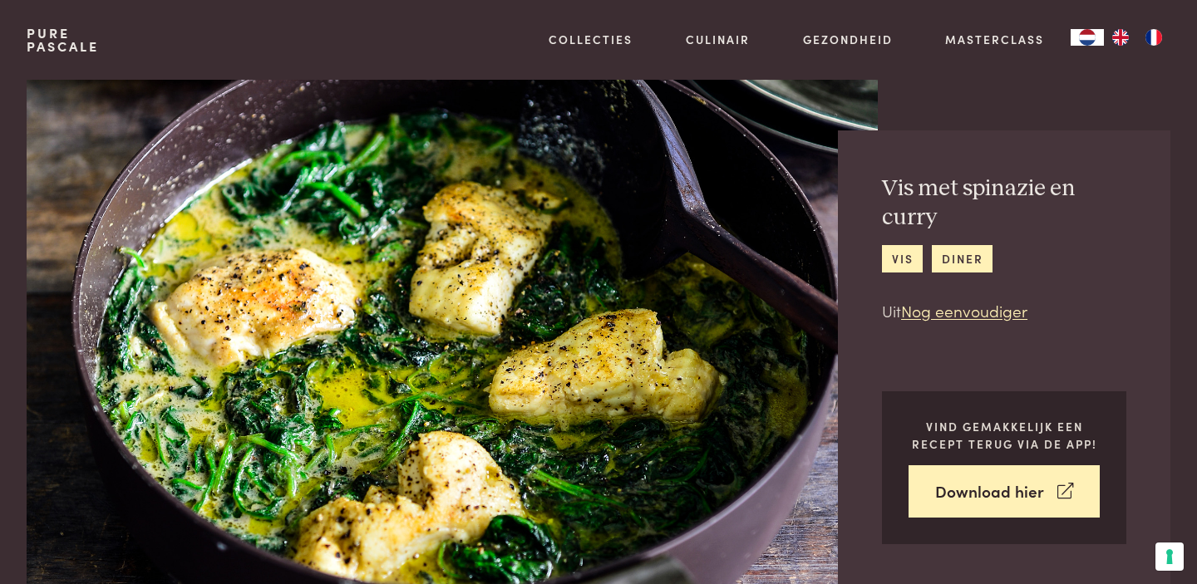 The height and width of the screenshot is (584, 1197). I want to click on a: diner, so click(961, 258).